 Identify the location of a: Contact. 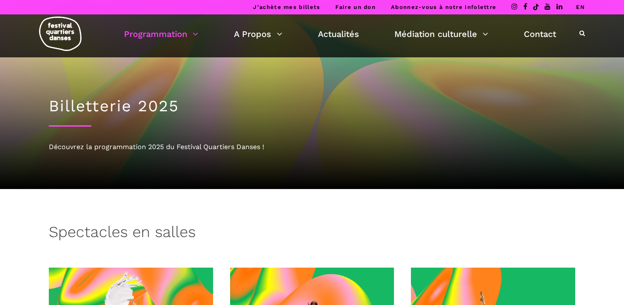
(540, 34).